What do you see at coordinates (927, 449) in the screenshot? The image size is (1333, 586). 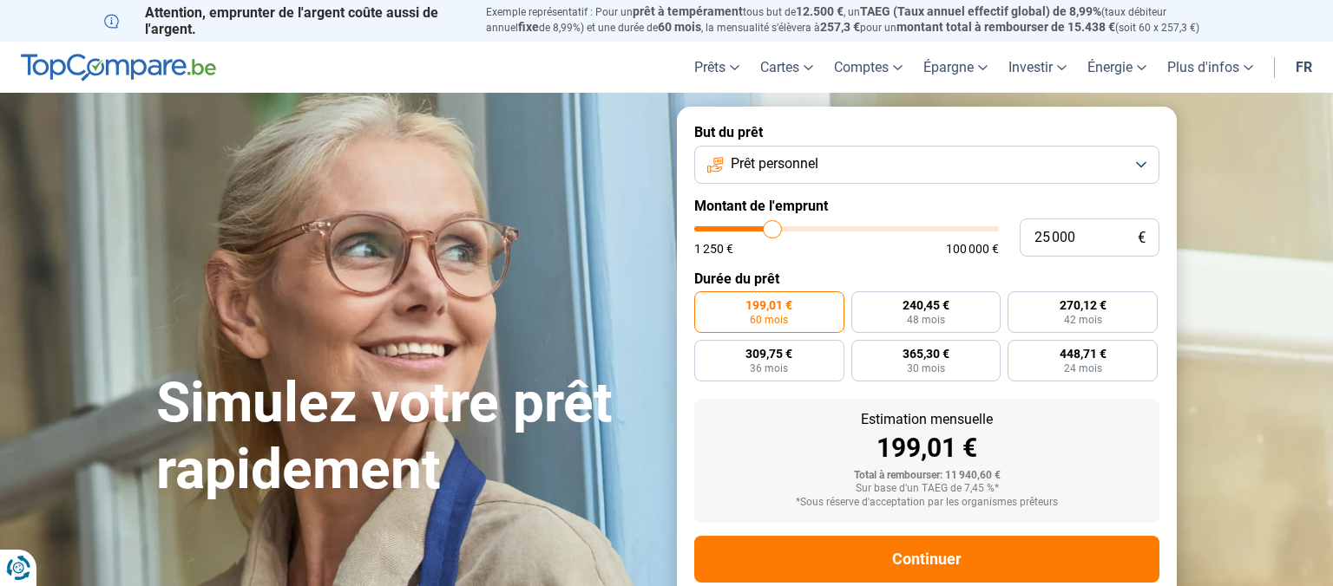 I see `div: 199,01 €` at bounding box center [927, 449].